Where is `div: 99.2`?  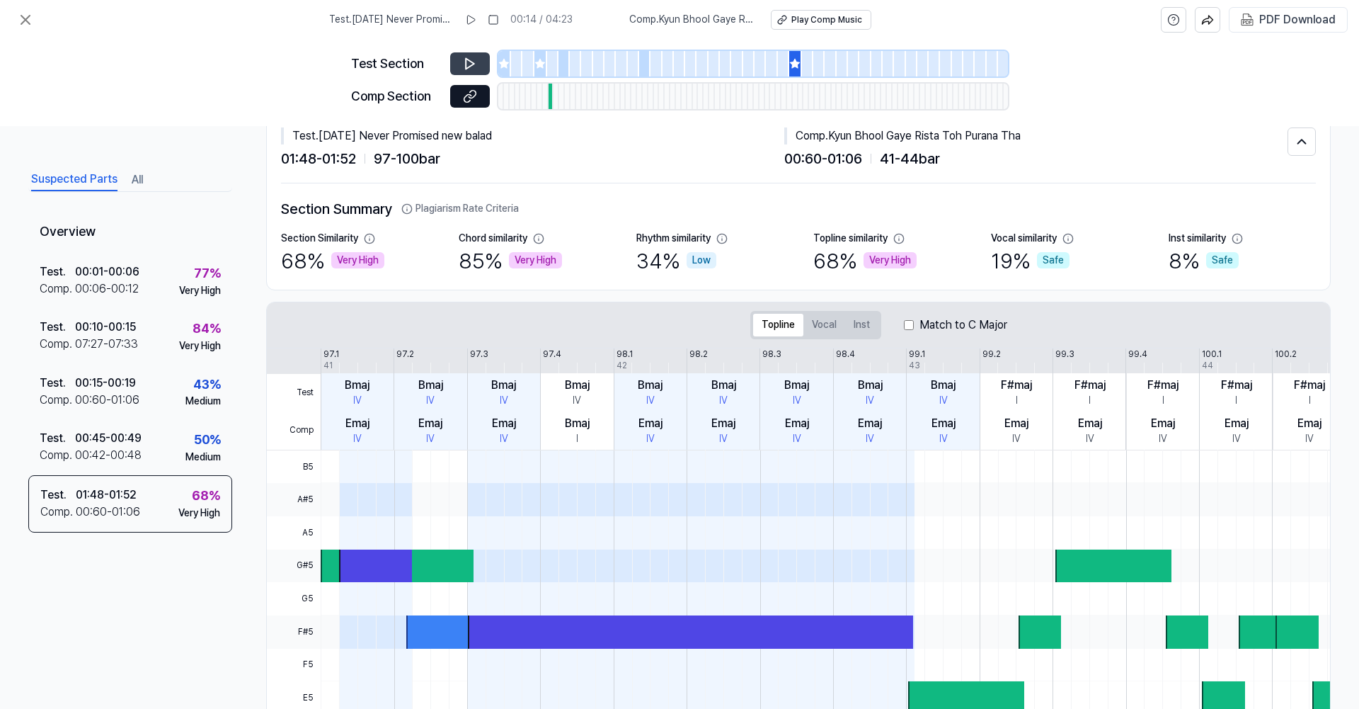 div: 99.2 is located at coordinates (992, 354).